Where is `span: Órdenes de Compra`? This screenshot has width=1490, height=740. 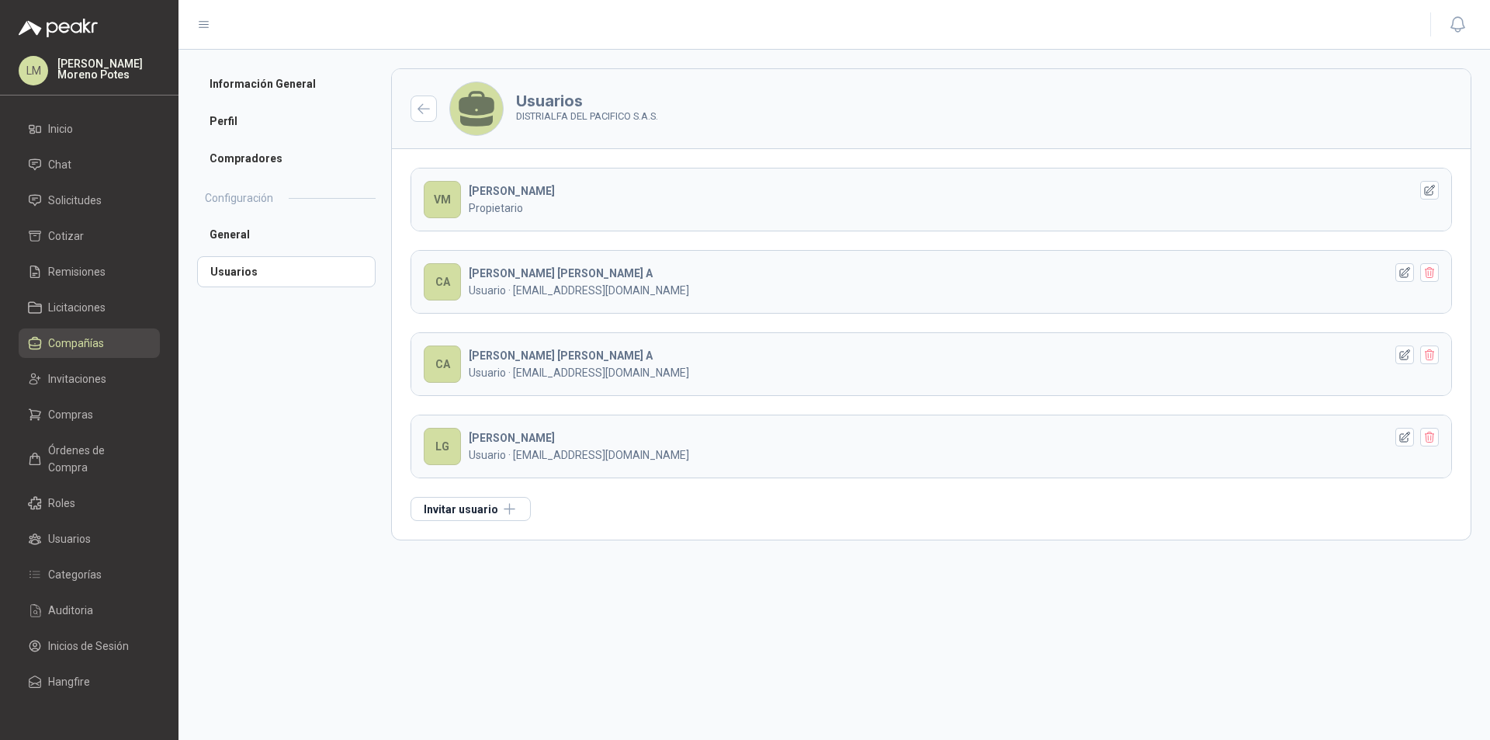
span: Órdenes de Compra is located at coordinates (96, 459).